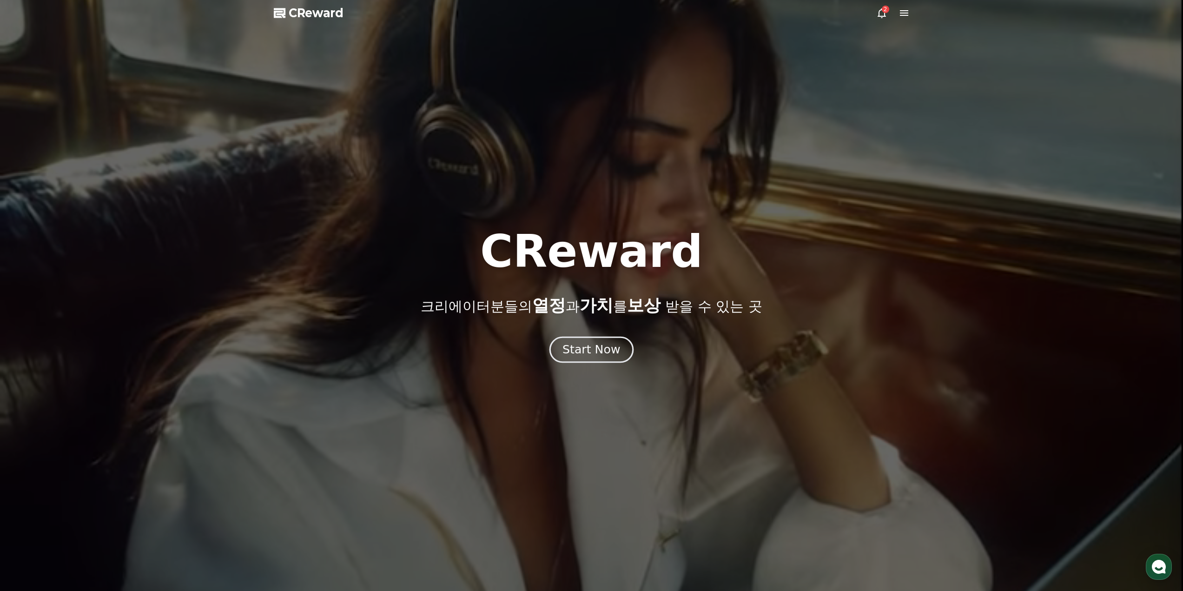 The height and width of the screenshot is (591, 1183). What do you see at coordinates (882, 13) in the screenshot?
I see `a: 2` at bounding box center [882, 13].